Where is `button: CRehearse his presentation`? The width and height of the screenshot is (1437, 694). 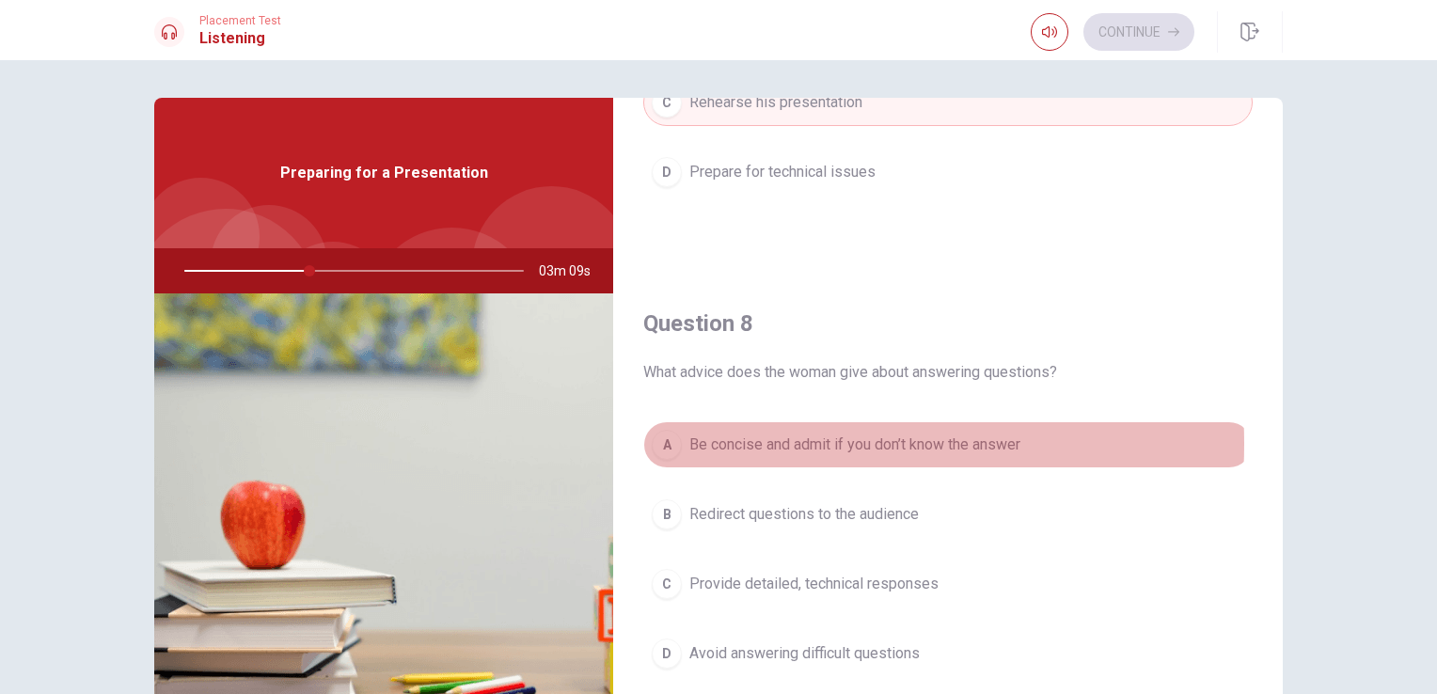
button: CRehearse his presentation is located at coordinates (948, 103).